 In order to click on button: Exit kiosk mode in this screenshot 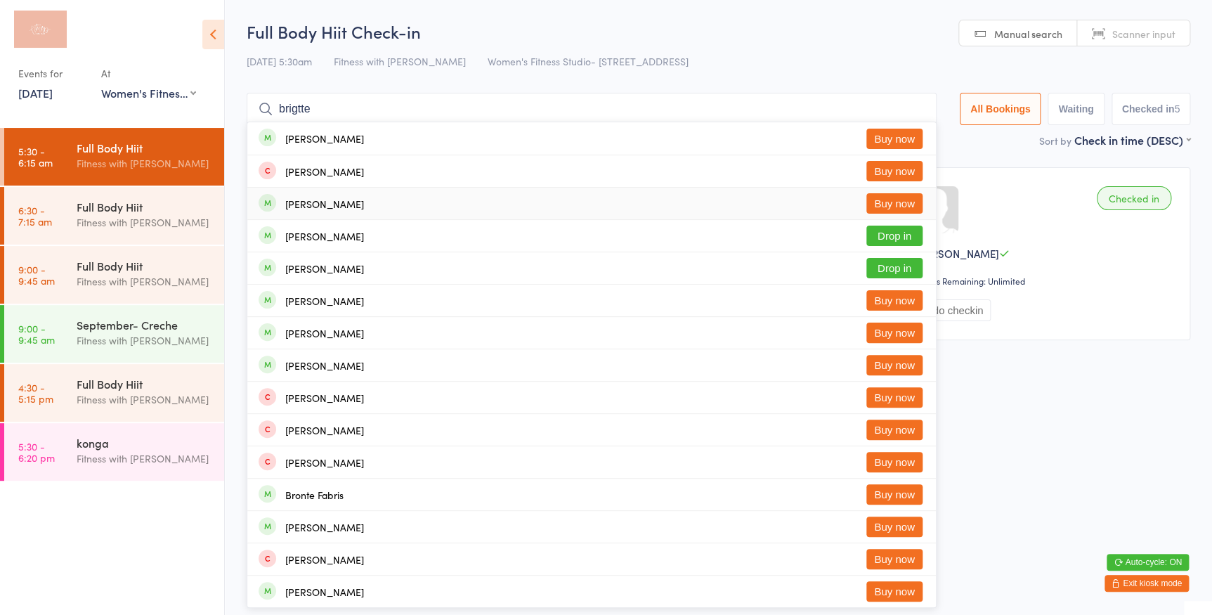, I will do `click(1147, 583)`.